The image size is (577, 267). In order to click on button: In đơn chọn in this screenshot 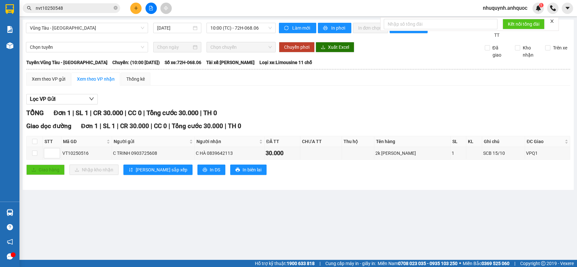, I will do `click(370, 28)`.